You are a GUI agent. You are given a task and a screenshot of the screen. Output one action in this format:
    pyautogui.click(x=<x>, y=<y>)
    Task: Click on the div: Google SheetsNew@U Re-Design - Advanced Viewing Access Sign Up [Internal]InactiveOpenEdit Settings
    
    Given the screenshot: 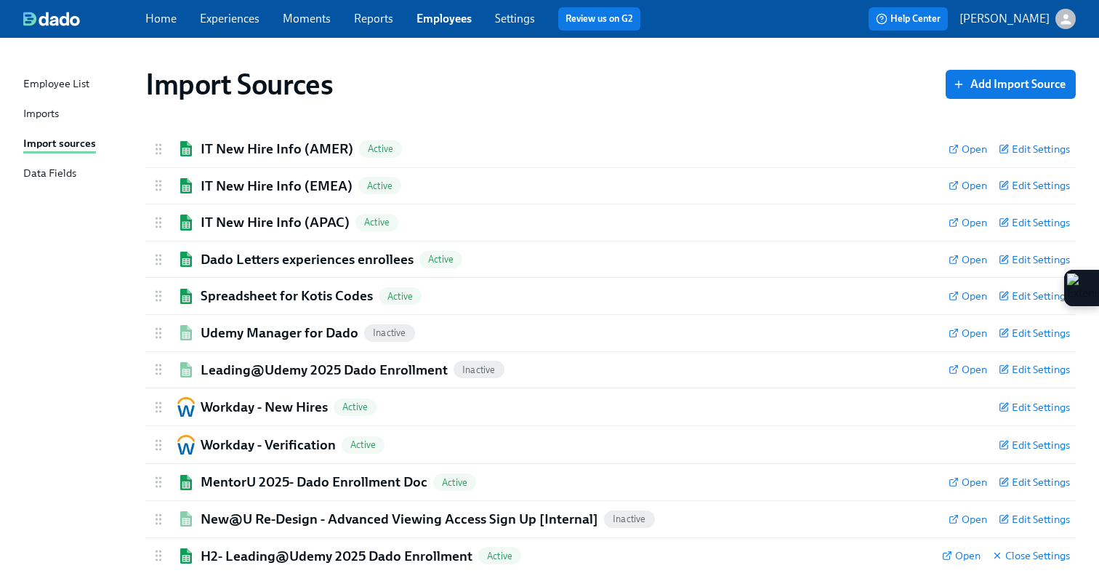 What is the action you would take?
    pyautogui.click(x=610, y=519)
    